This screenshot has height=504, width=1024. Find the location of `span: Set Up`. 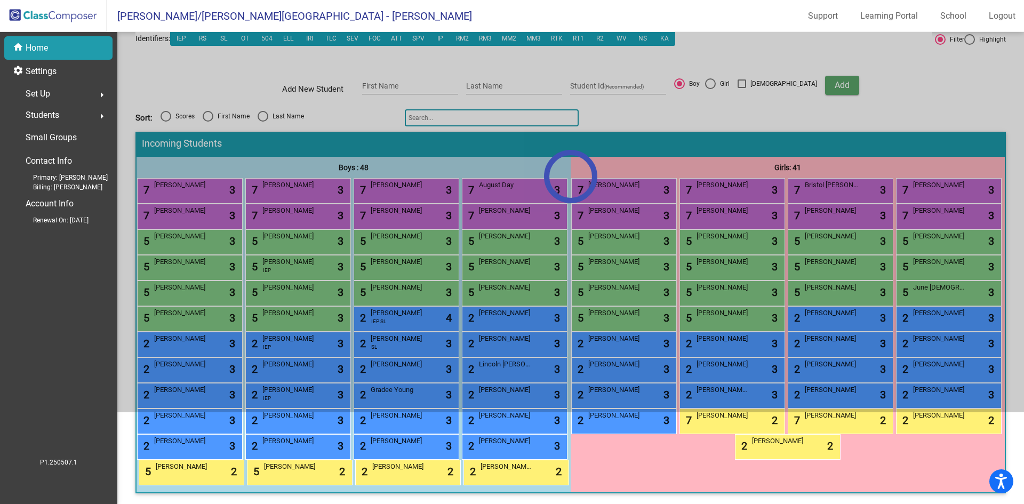

span: Set Up is located at coordinates (38, 94).